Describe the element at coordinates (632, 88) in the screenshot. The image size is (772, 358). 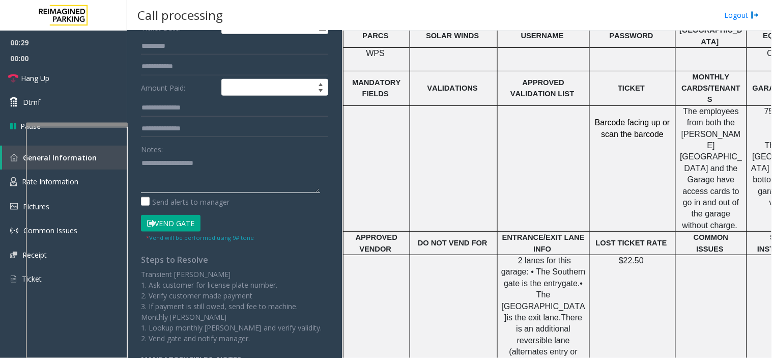
I see `span: TICKET` at that location.